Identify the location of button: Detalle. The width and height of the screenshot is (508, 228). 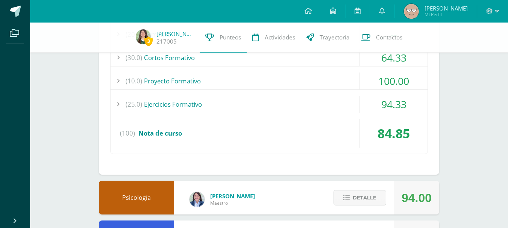
(360, 198).